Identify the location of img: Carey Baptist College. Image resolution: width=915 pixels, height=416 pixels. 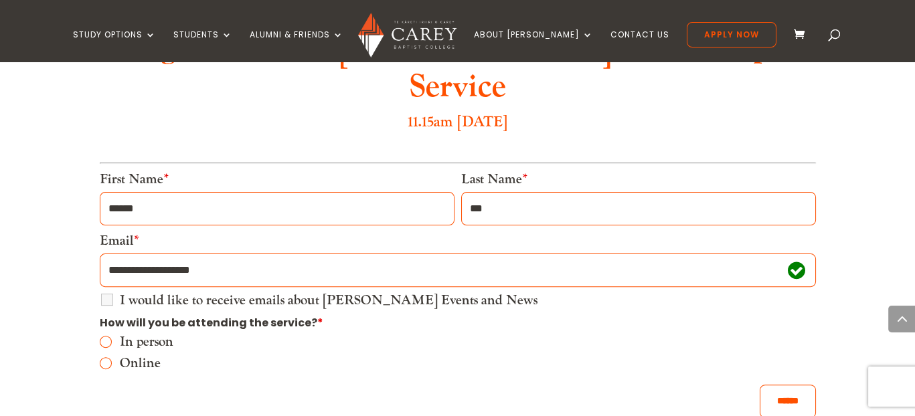
(407, 35).